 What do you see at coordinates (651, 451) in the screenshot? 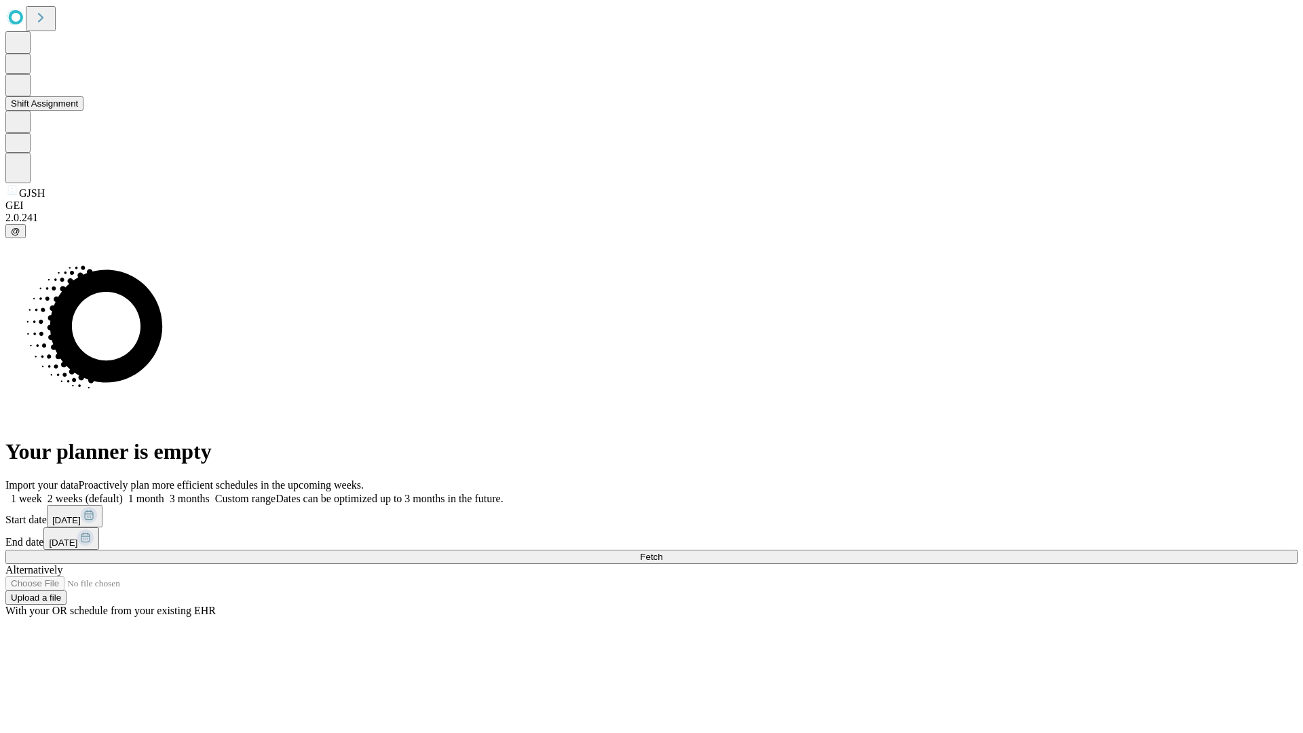
I see `h1: Your planner is empty` at bounding box center [651, 451].